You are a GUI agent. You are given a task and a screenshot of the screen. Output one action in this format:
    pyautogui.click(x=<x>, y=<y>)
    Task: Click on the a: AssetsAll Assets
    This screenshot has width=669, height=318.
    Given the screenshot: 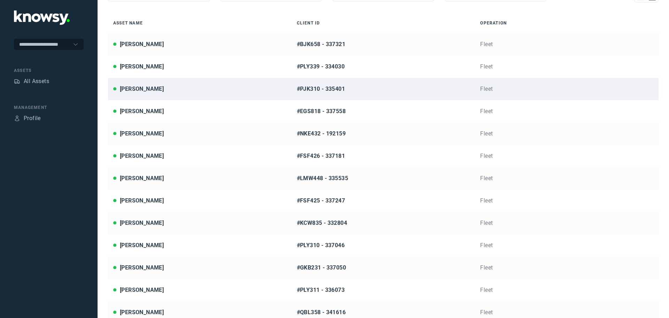 What is the action you would take?
    pyautogui.click(x=31, y=81)
    